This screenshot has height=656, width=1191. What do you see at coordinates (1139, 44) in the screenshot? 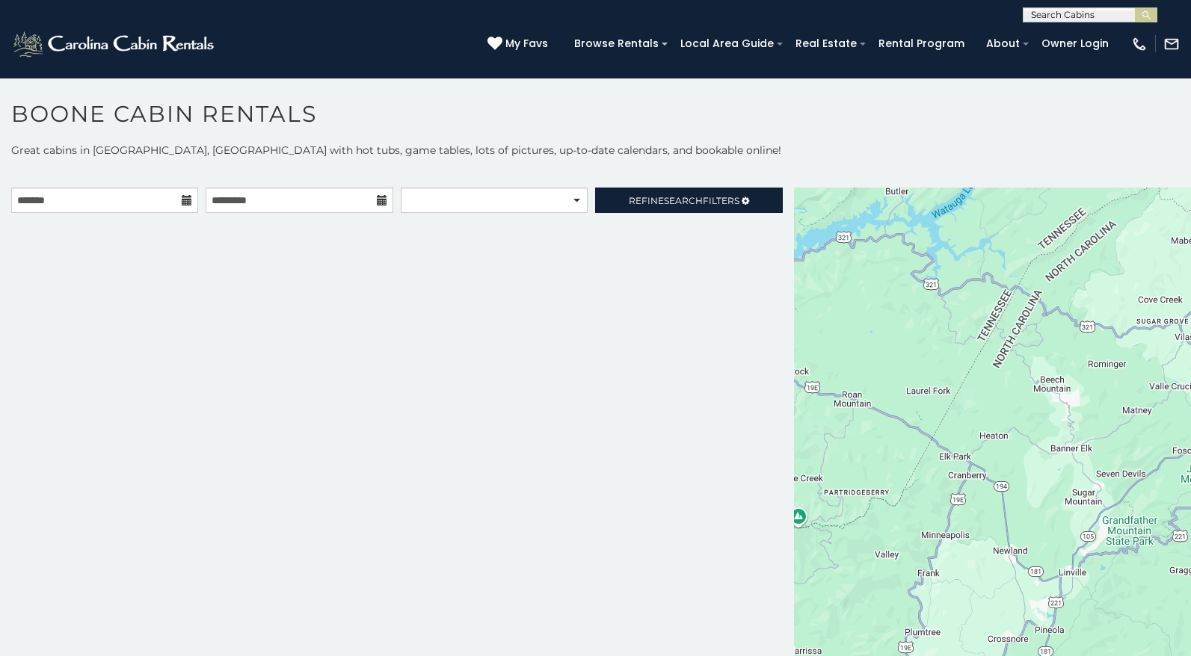
I see `img: phone-regular-white.png` at bounding box center [1139, 44].